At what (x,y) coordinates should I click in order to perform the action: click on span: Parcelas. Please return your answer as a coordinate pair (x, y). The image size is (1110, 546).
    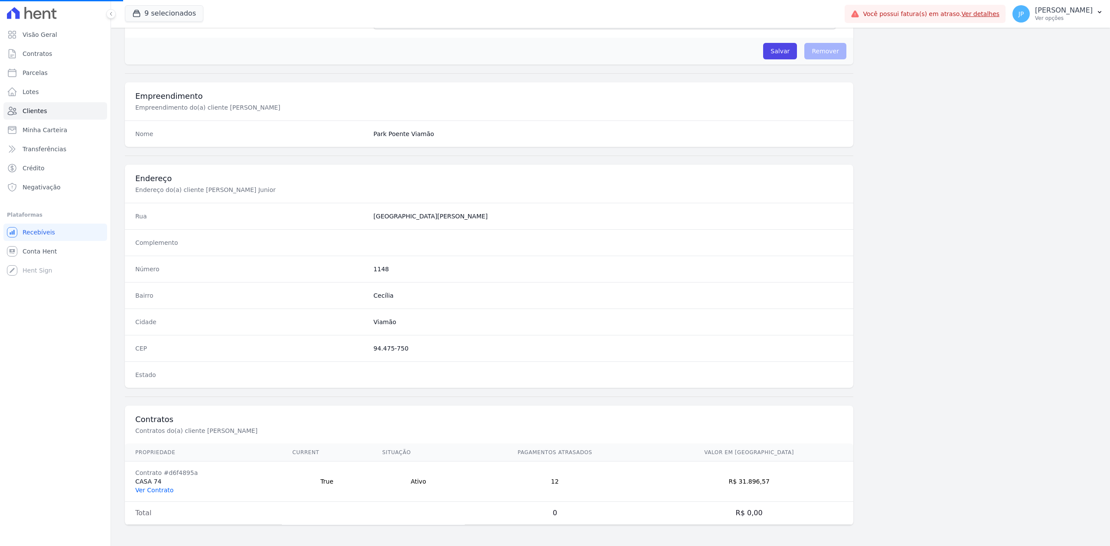
    Looking at the image, I should click on (35, 73).